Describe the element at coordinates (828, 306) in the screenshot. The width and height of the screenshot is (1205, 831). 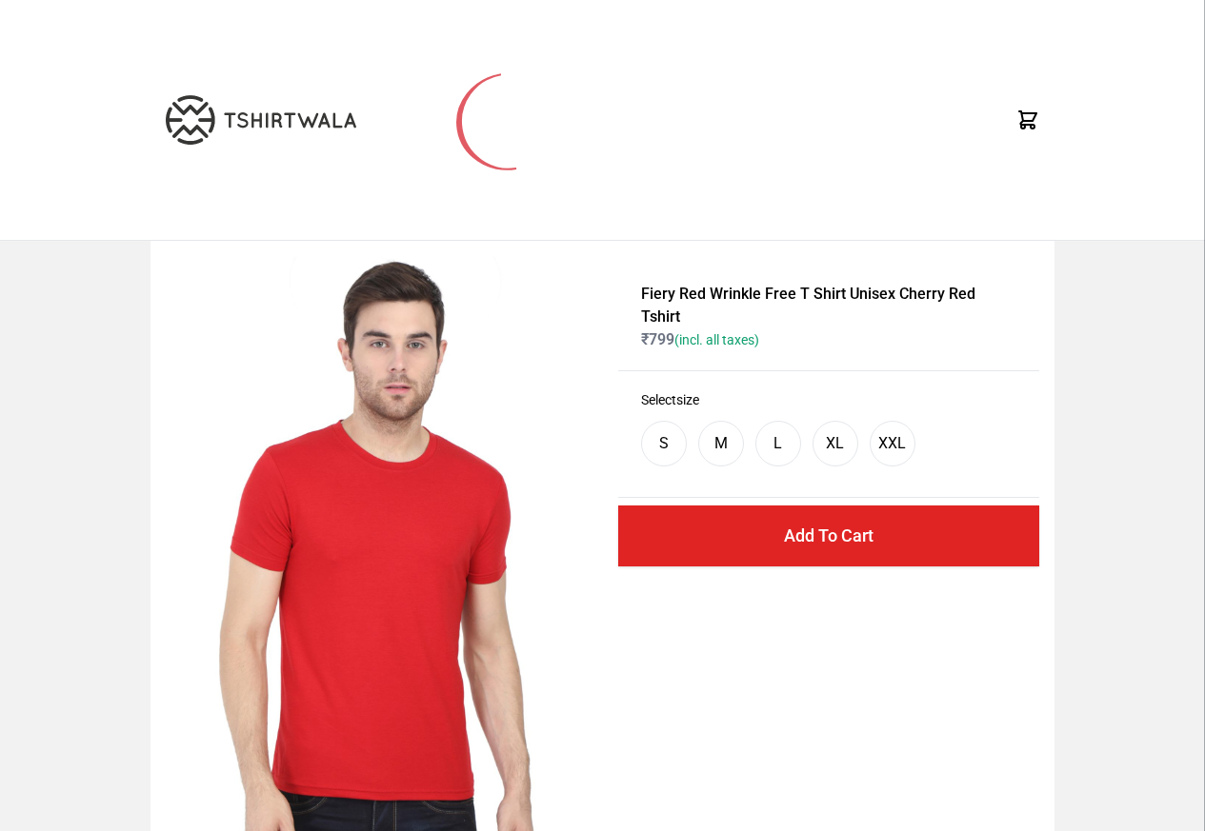
I see `h1: Fiery Red Wrinkle Free T Shirt Unisex Cherry Red Tshirt` at that location.